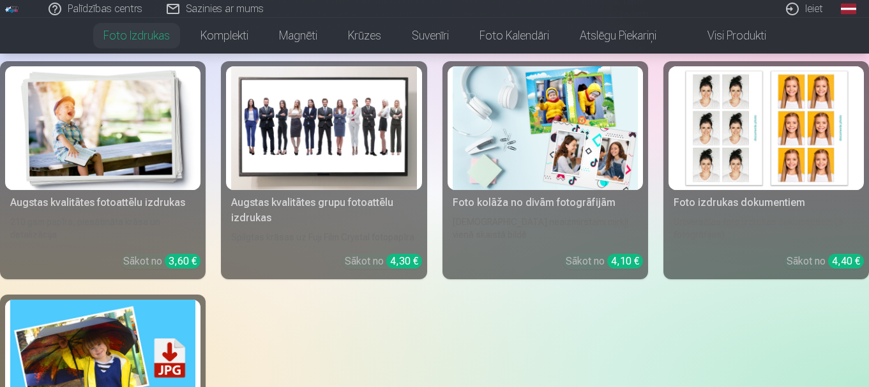 The image size is (869, 387). Describe the element at coordinates (404, 261) in the screenshot. I see `div: 4,30 €` at that location.